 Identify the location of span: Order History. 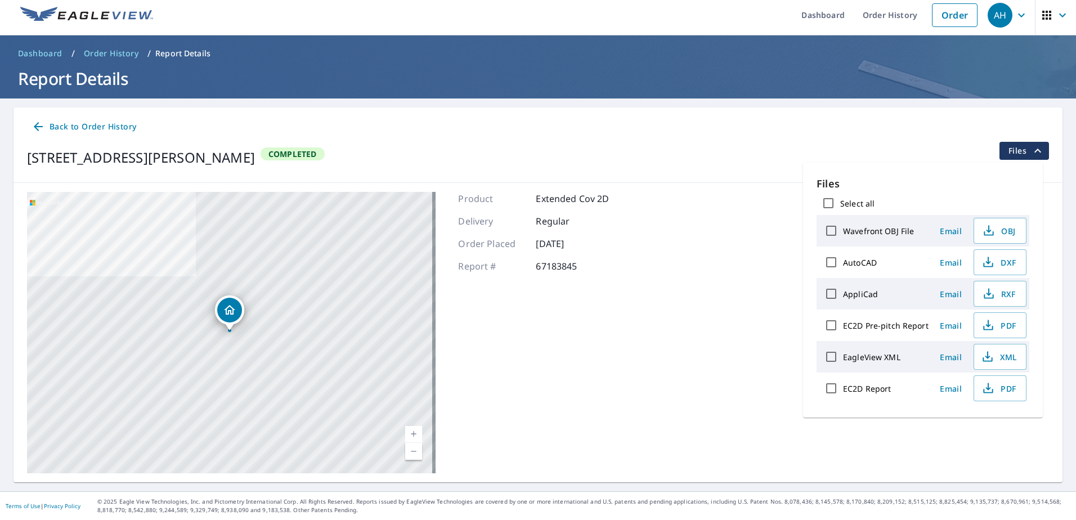
(111, 53).